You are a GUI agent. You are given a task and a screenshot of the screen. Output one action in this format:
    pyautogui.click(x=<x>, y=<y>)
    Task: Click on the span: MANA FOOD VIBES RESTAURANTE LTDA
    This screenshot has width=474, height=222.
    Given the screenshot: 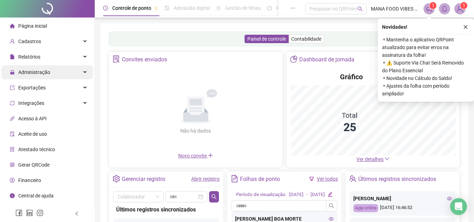 What is the action you would take?
    pyautogui.click(x=395, y=9)
    